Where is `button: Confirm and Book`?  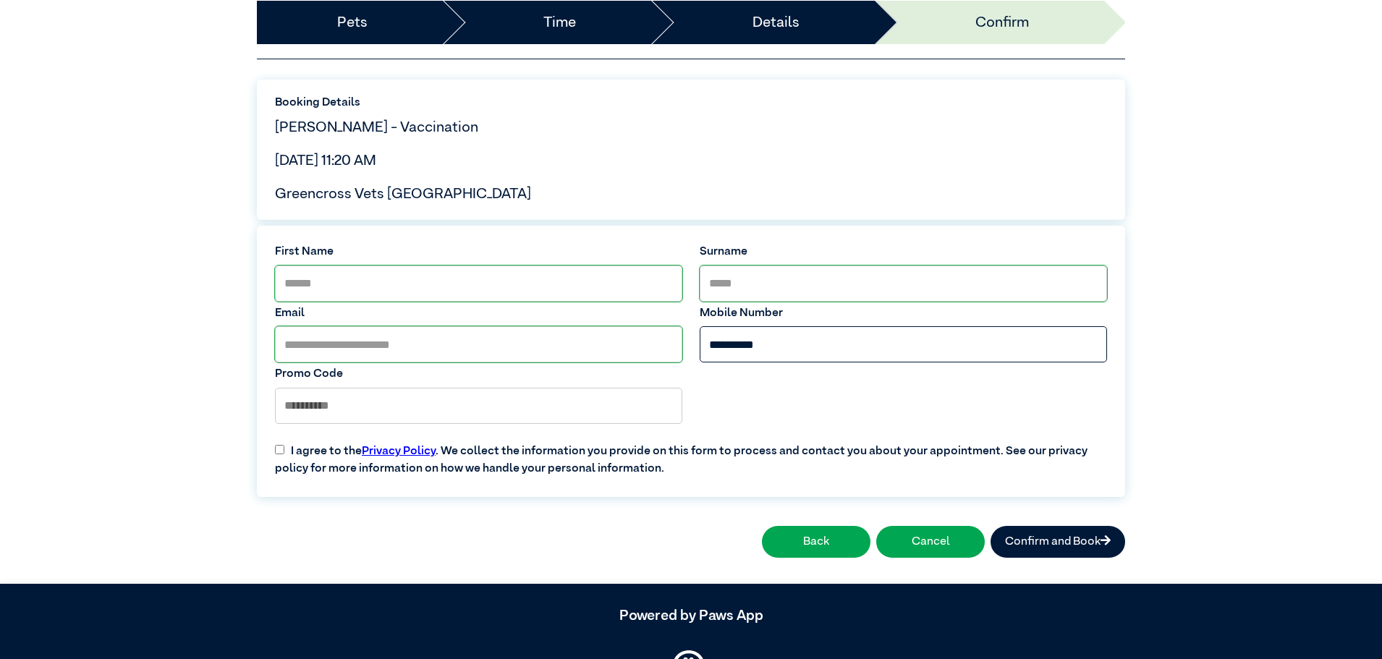 button: Confirm and Book is located at coordinates (1058, 542).